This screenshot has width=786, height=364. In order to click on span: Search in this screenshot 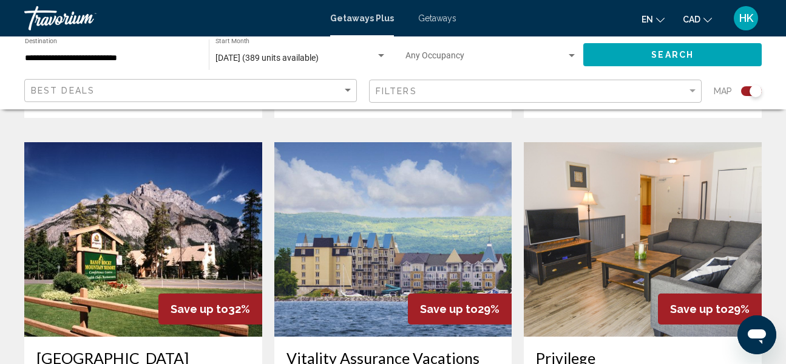, I will do `click(672, 55)`.